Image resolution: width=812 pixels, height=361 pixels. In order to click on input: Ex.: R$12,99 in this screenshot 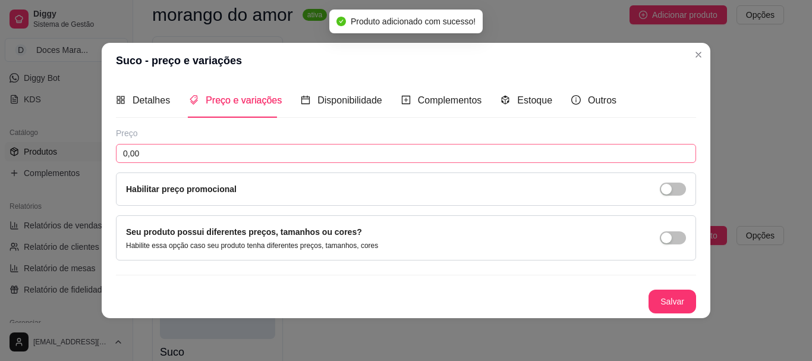, I will do `click(406, 153)`.